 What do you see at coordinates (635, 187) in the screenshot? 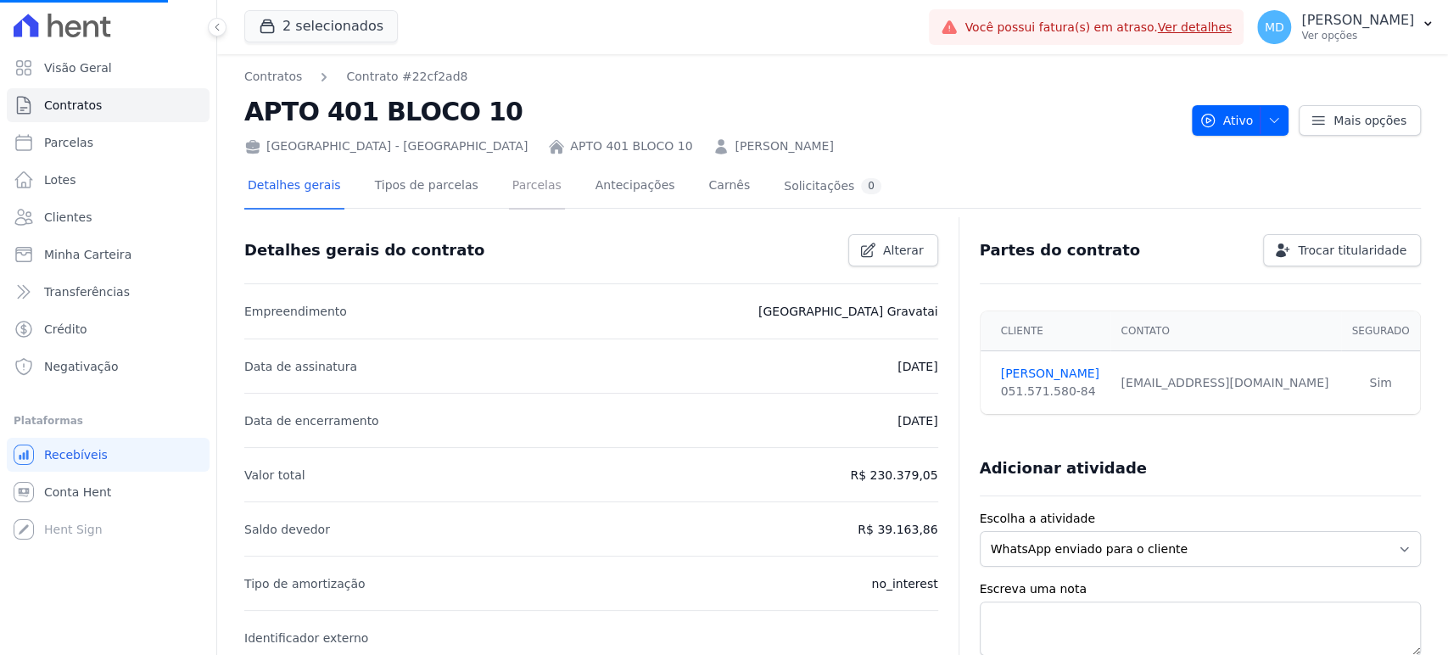
I see `a: Antecipações` at bounding box center [635, 187].